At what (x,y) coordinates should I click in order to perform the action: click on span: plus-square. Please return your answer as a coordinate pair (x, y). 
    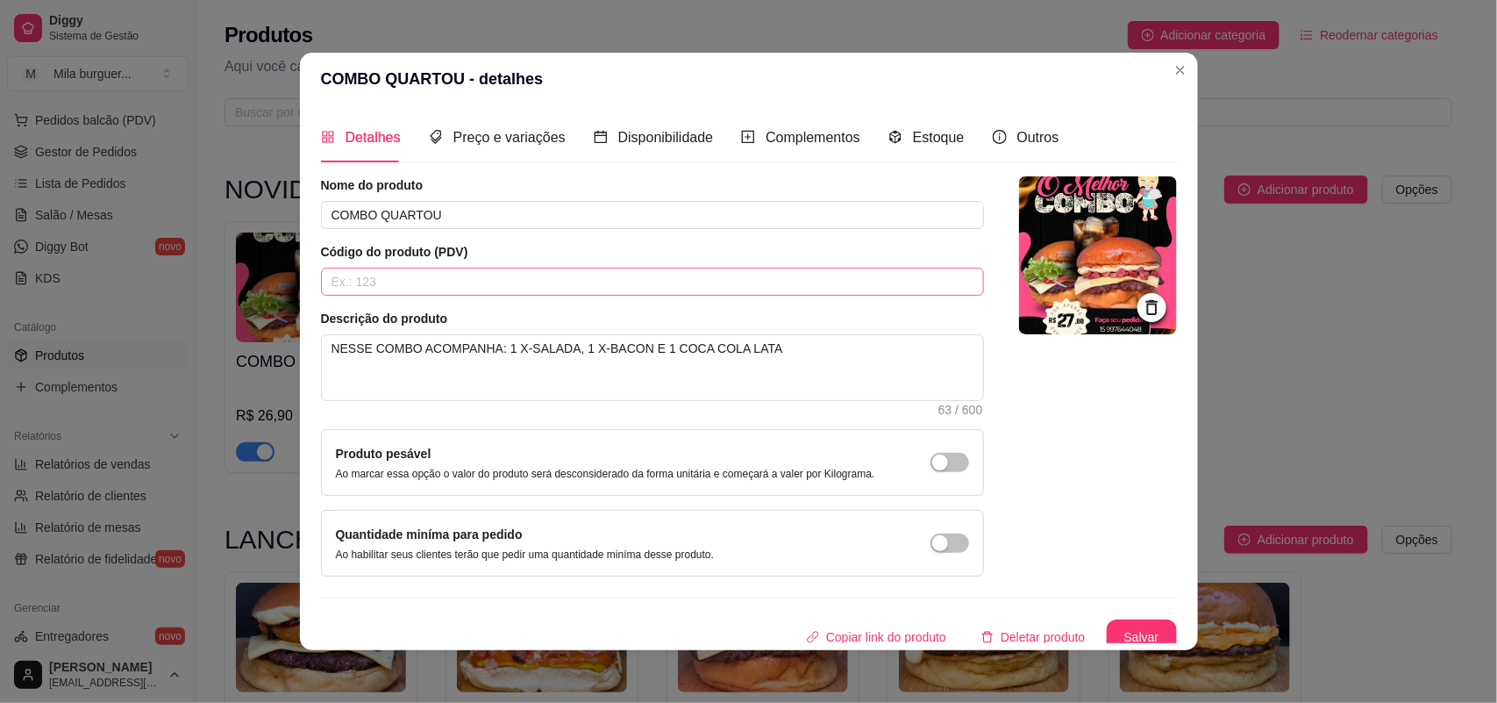
    Looking at the image, I should click on (748, 137).